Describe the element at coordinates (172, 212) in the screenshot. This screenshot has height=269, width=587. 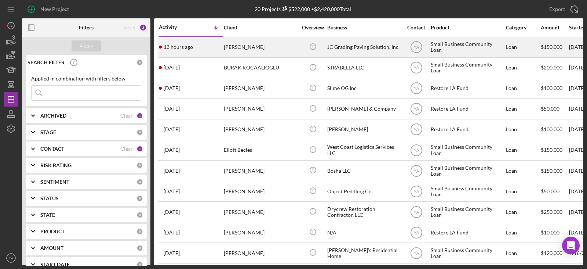
I see `time: 2025-08-29 21:41` at that location.